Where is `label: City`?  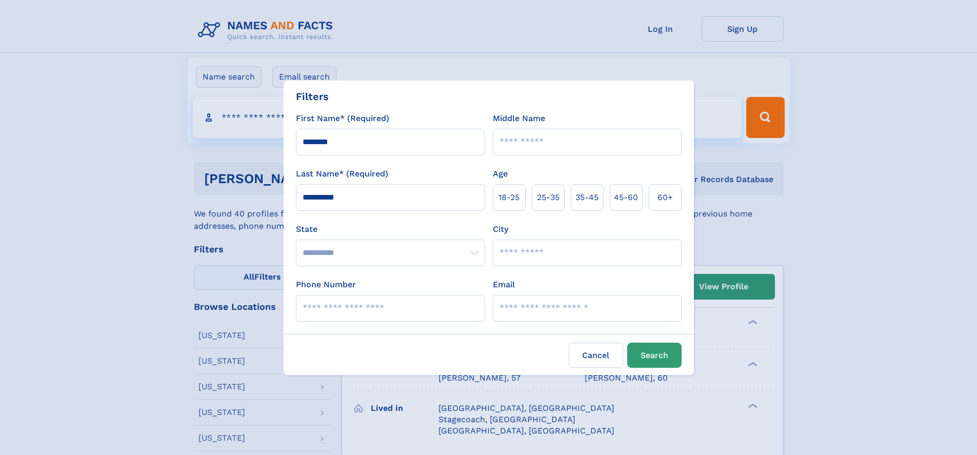
label: City is located at coordinates (501, 229).